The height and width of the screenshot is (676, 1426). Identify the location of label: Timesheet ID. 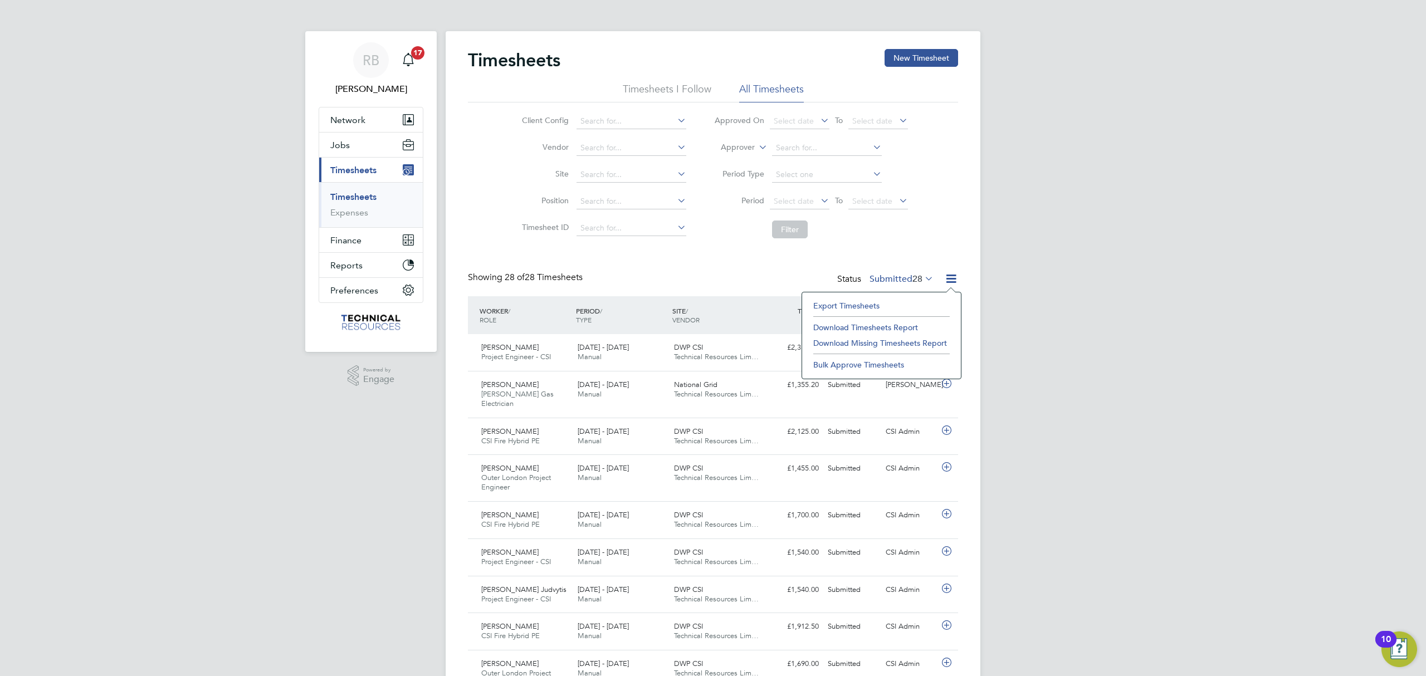
(544, 227).